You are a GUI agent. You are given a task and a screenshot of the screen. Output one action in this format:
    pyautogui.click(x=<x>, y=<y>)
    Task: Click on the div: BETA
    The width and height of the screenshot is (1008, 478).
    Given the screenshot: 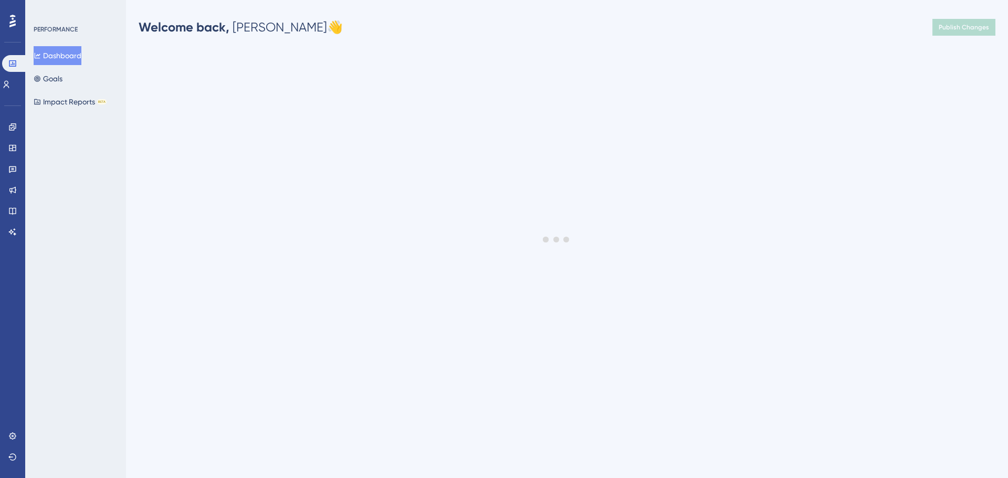 What is the action you would take?
    pyautogui.click(x=102, y=102)
    